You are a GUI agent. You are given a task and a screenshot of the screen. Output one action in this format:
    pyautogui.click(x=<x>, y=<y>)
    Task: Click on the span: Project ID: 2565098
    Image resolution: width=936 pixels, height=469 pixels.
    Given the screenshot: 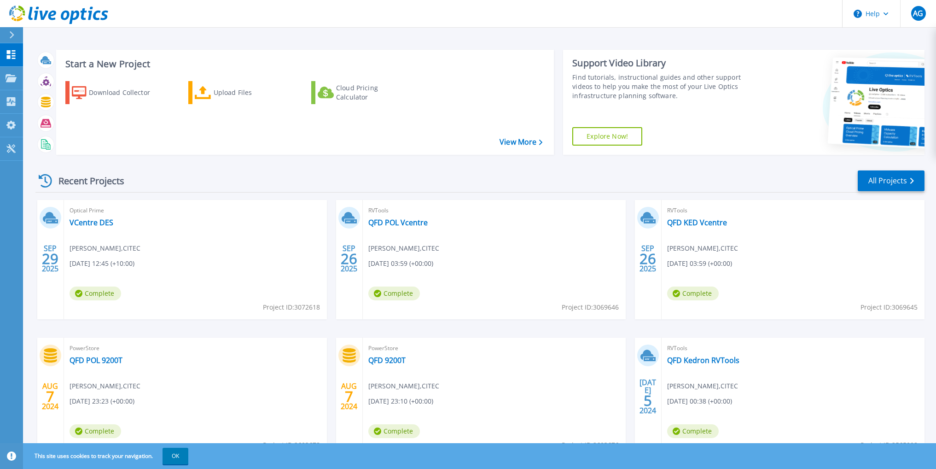 What is the action you would take?
    pyautogui.click(x=889, y=445)
    